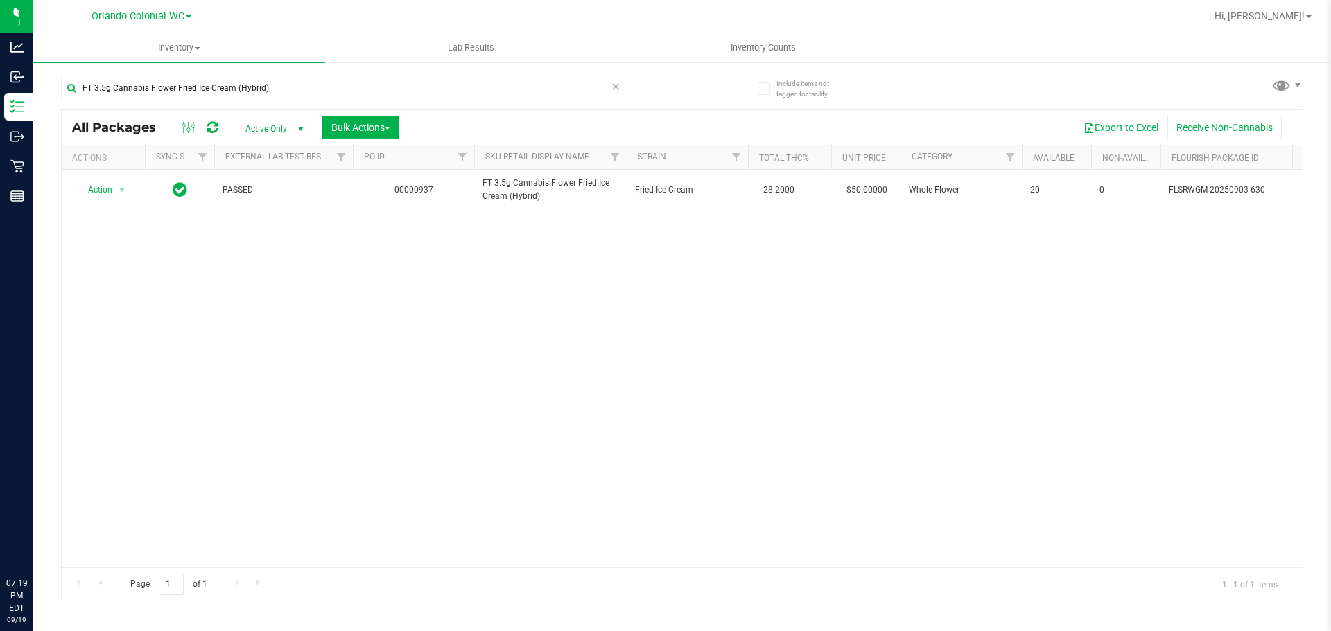 The height and width of the screenshot is (631, 1331). I want to click on span: FLSRWGM-20250903-630, so click(1236, 190).